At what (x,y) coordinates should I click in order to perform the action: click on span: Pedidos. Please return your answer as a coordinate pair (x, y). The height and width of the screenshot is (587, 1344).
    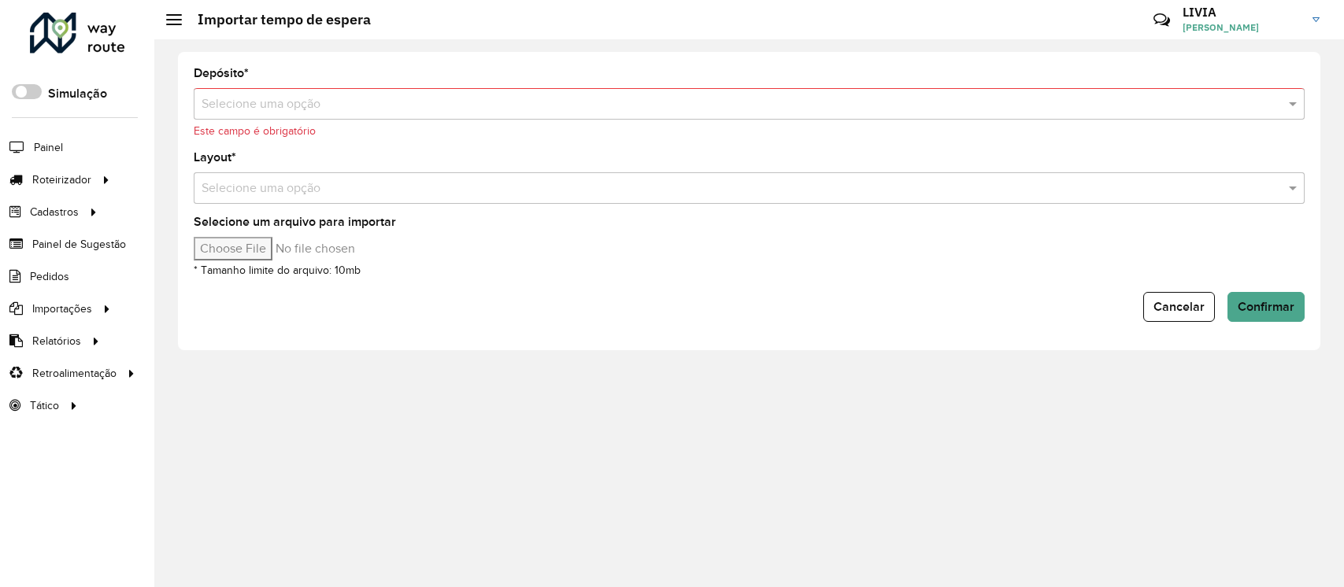
    Looking at the image, I should click on (50, 276).